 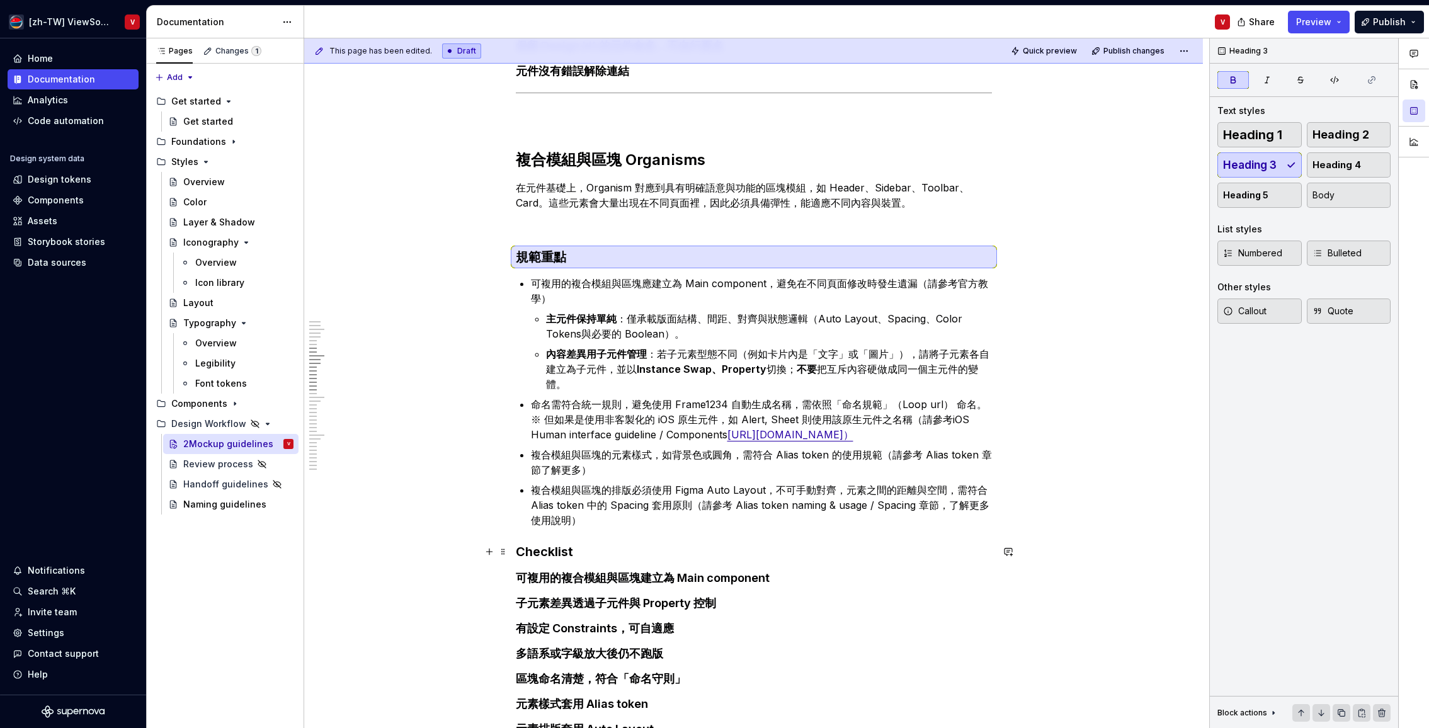 What do you see at coordinates (48, 100) in the screenshot?
I see `div: Analytics` at bounding box center [48, 100].